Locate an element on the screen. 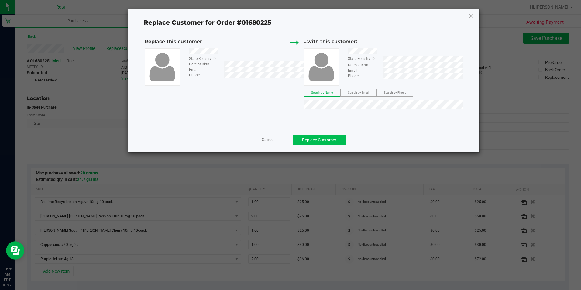 The height and width of the screenshot is (290, 581). span: Search by Phone is located at coordinates (395, 92).